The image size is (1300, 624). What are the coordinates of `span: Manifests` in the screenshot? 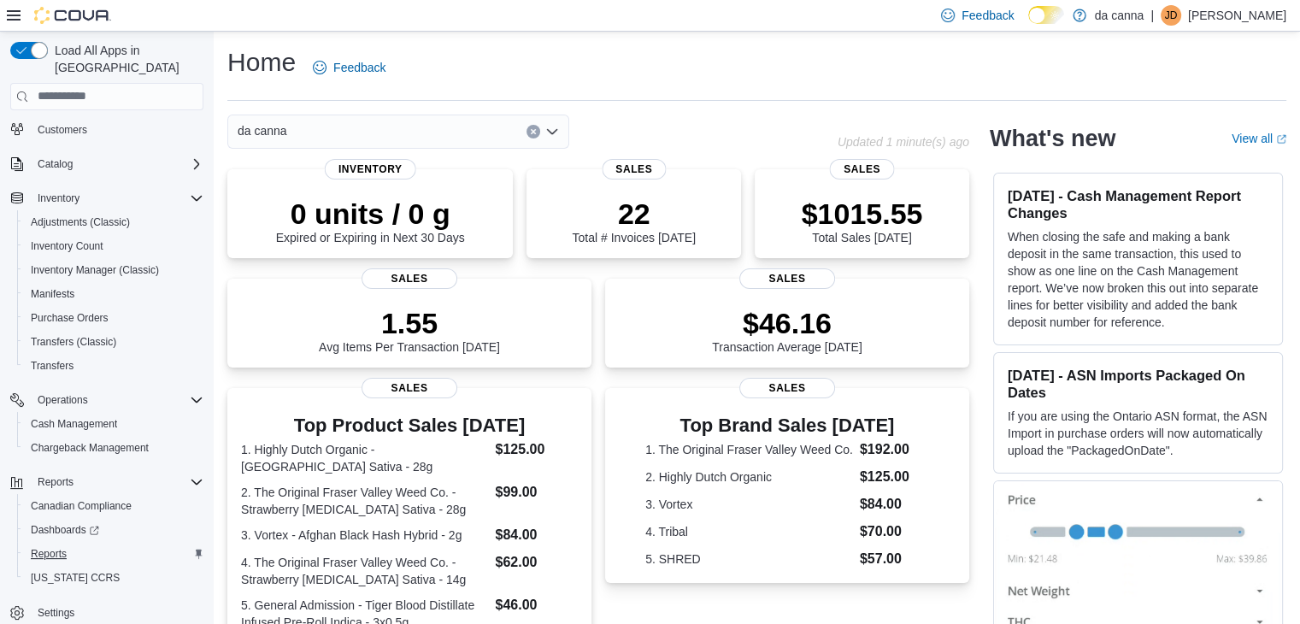 It's located at (114, 294).